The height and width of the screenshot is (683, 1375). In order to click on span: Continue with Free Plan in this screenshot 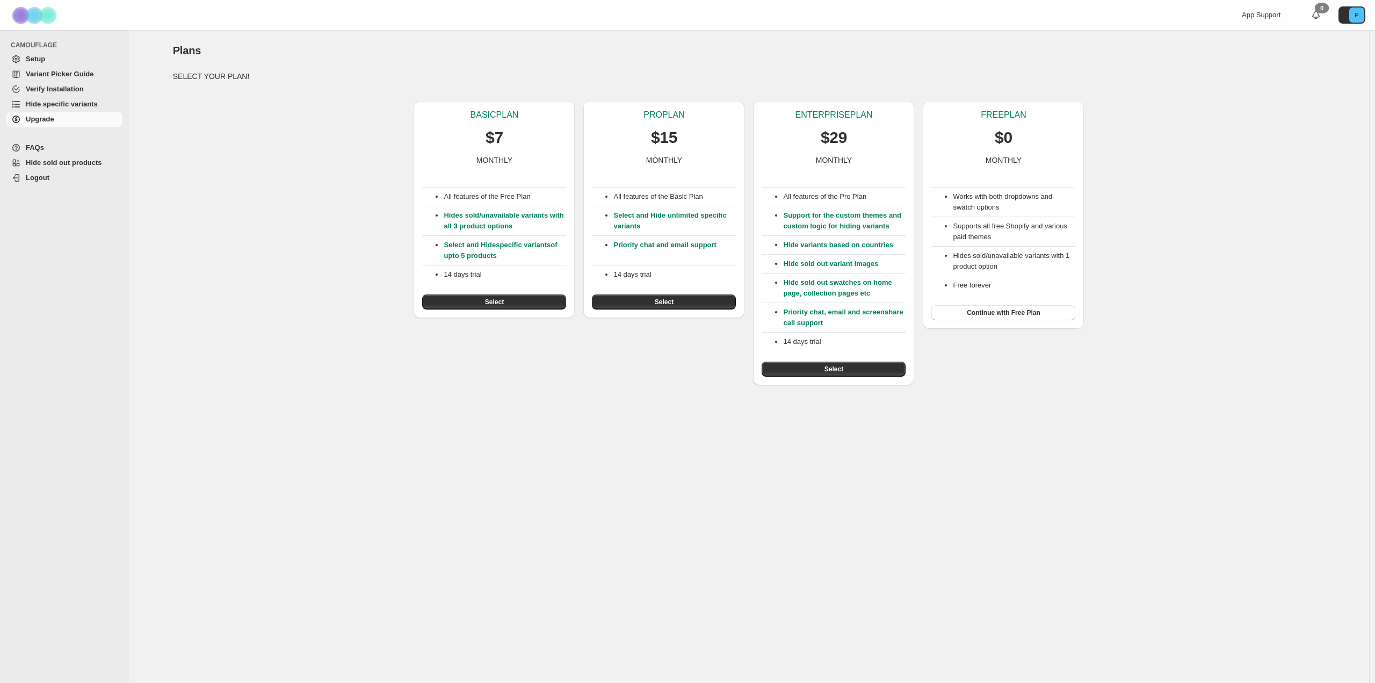, I will do `click(1003, 313)`.